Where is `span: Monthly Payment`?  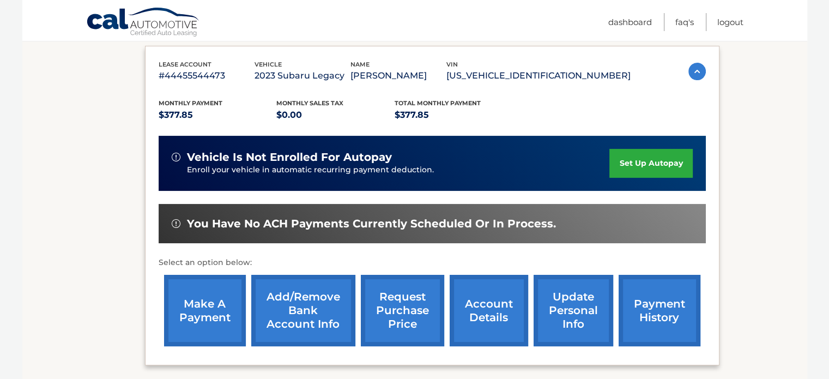
span: Monthly Payment is located at coordinates (190, 103).